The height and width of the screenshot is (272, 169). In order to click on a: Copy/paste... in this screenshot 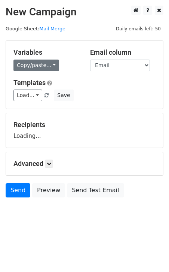, I will do `click(36, 65)`.